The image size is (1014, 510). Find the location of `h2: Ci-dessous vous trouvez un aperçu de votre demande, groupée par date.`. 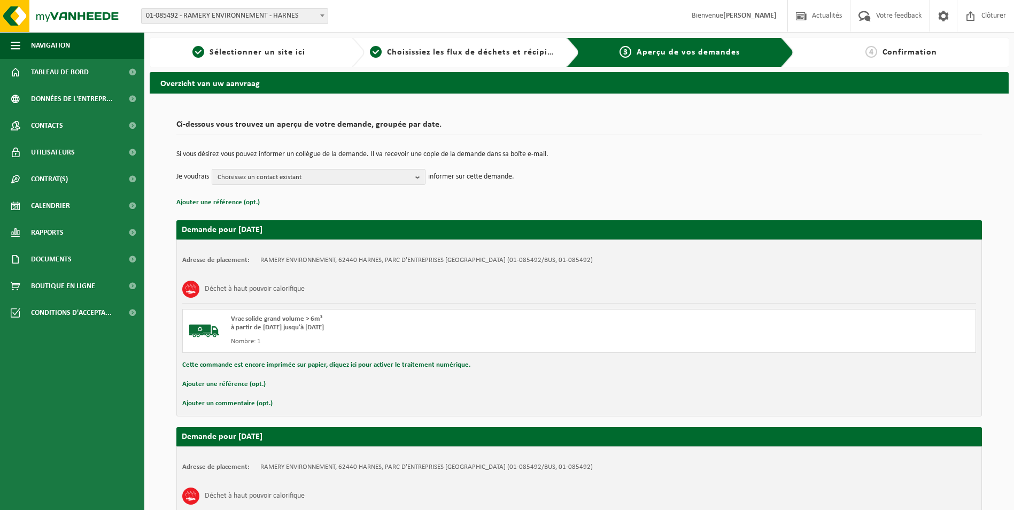

h2: Ci-dessous vous trouvez un aperçu de votre demande, groupée par date. is located at coordinates (579, 127).